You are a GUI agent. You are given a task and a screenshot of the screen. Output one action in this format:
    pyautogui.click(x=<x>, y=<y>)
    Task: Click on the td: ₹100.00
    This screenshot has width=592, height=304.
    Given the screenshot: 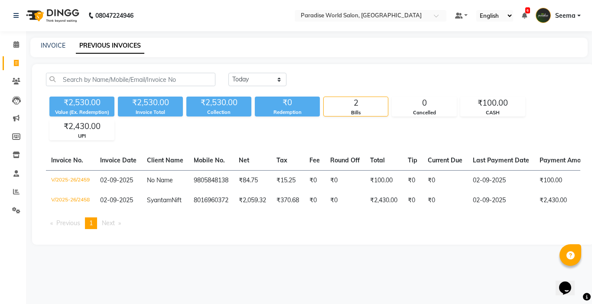 What is the action you would take?
    pyautogui.click(x=384, y=180)
    